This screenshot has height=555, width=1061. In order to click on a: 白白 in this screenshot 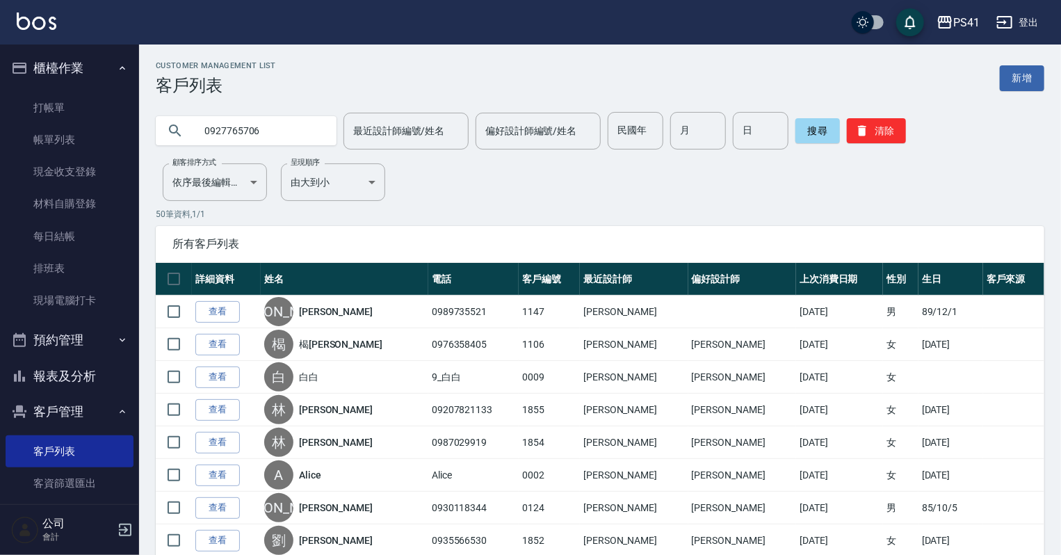, I will do `click(309, 377)`.